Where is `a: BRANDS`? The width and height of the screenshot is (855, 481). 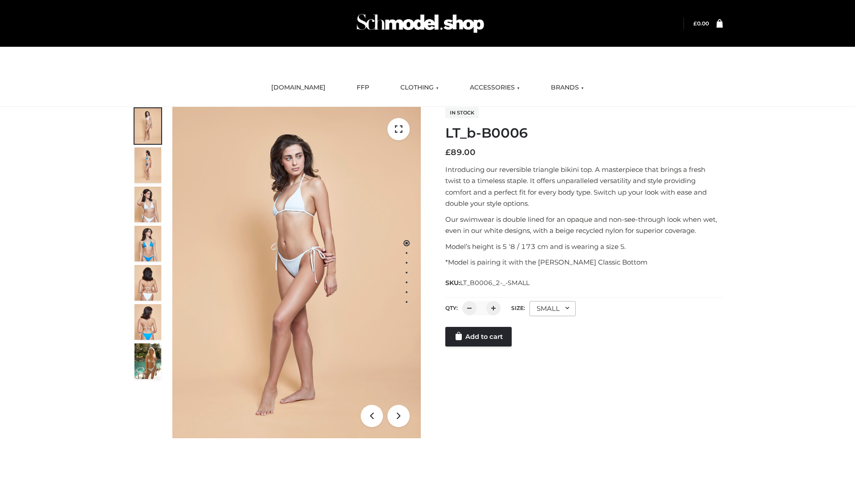
a: BRANDS is located at coordinates (567, 88).